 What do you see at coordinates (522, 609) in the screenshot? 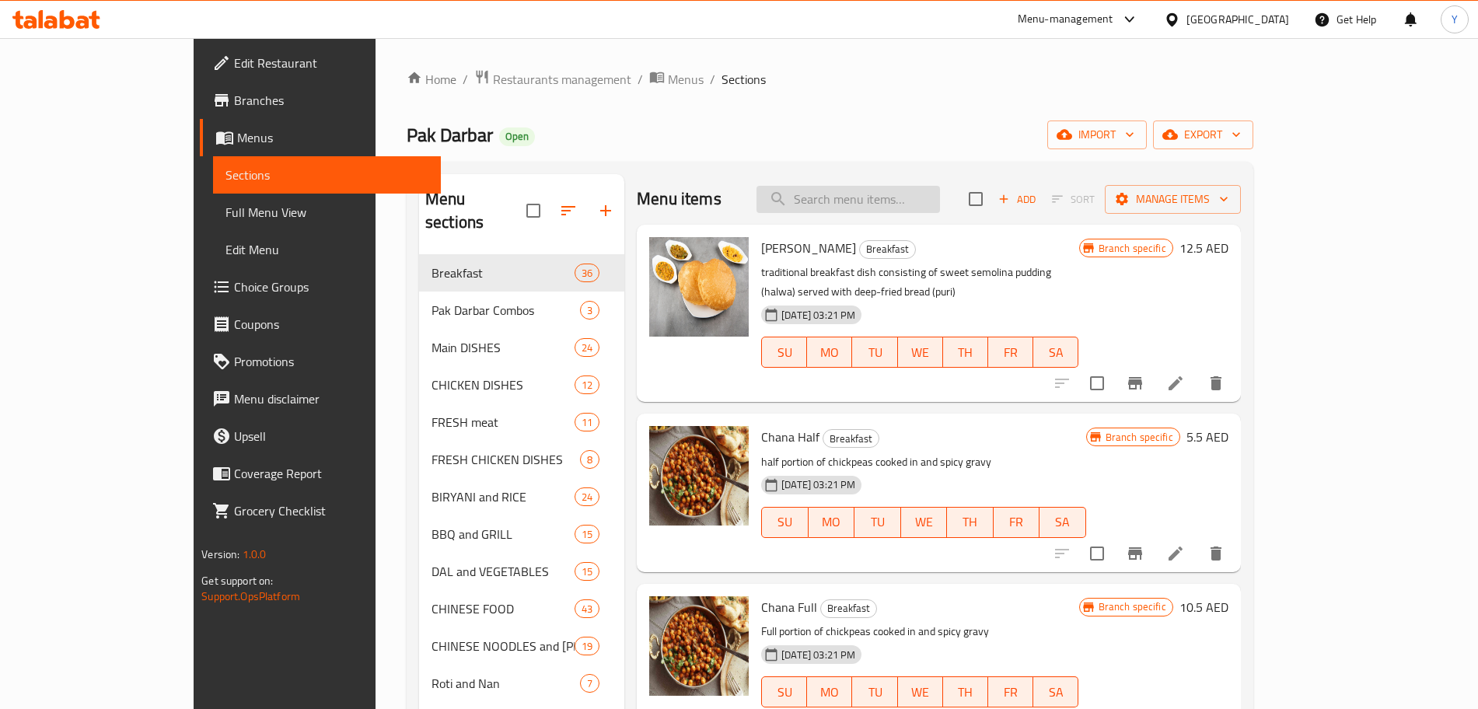
I see `div: CHINESE FOOD43` at bounding box center [522, 609].